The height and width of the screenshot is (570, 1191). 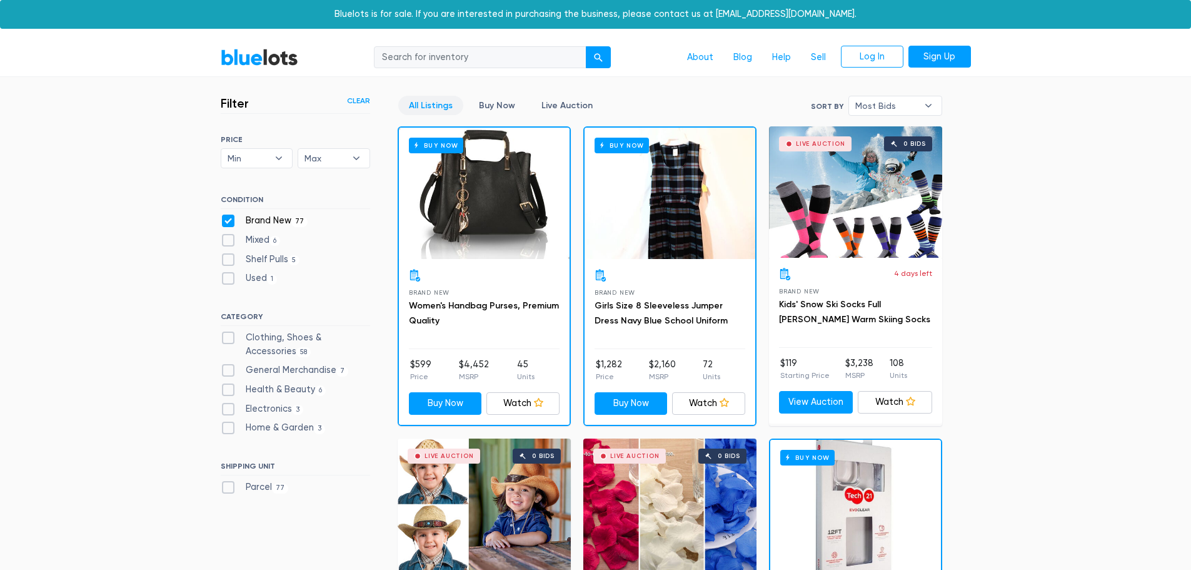 I want to click on a: About, so click(x=700, y=58).